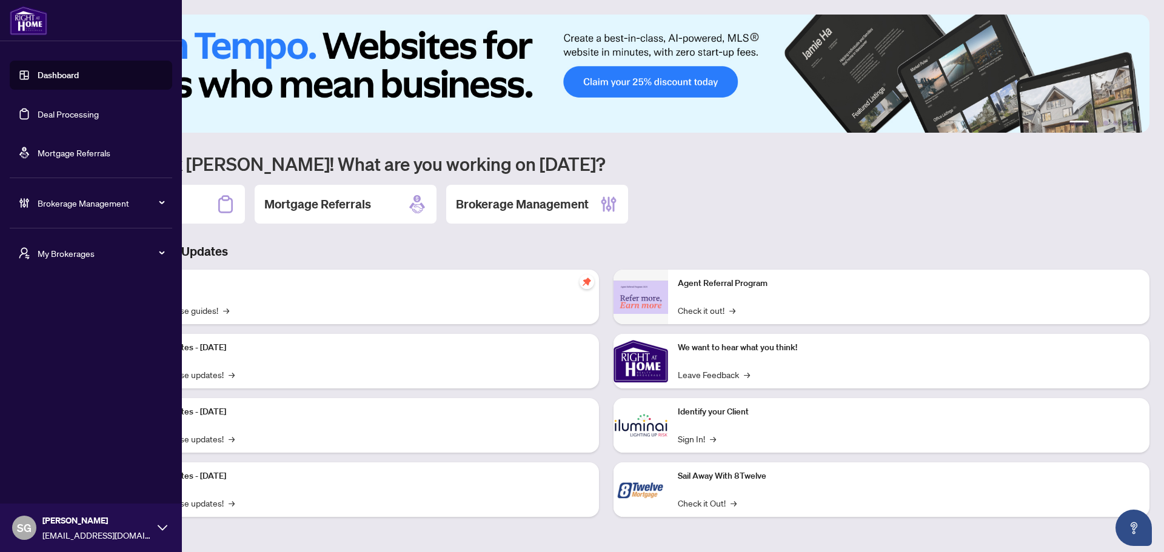  I want to click on img: Identify your Client, so click(641, 426).